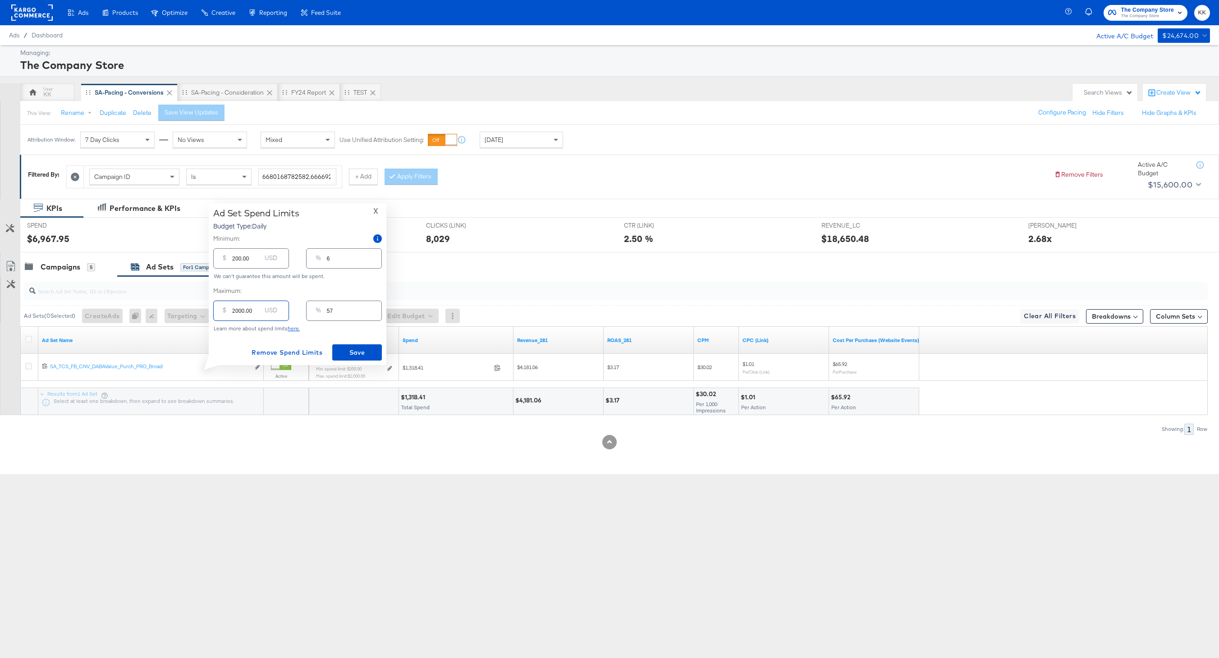  What do you see at coordinates (129, 92) in the screenshot?
I see `div: SA-Pacing - Conversions` at bounding box center [129, 92].